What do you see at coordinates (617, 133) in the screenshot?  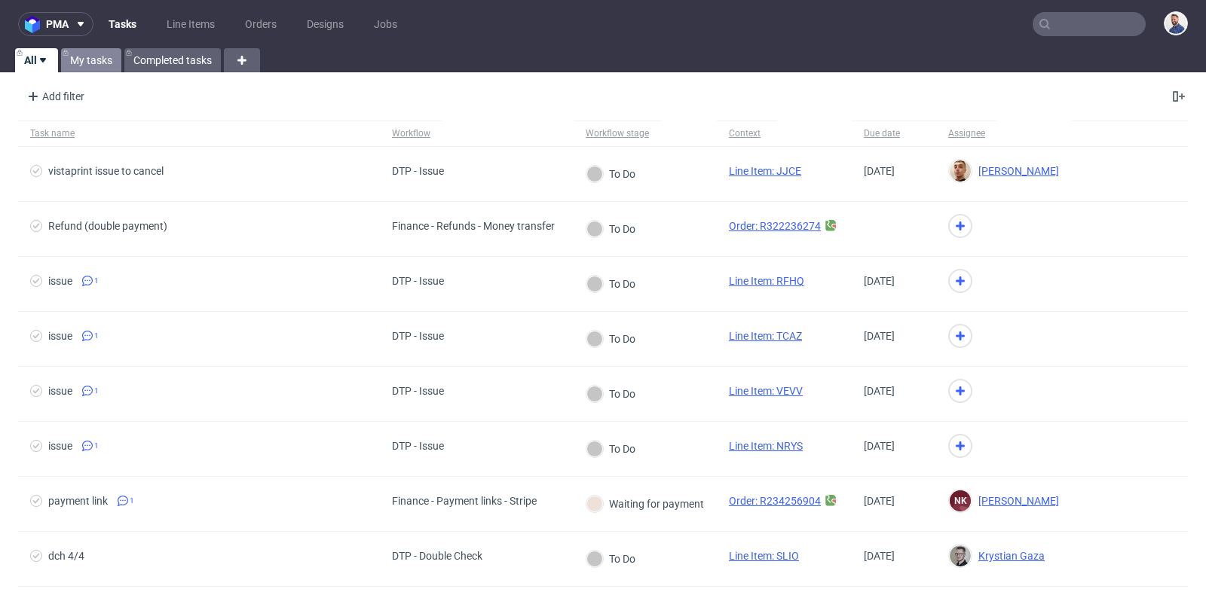 I see `div: Workflow stage` at bounding box center [617, 133].